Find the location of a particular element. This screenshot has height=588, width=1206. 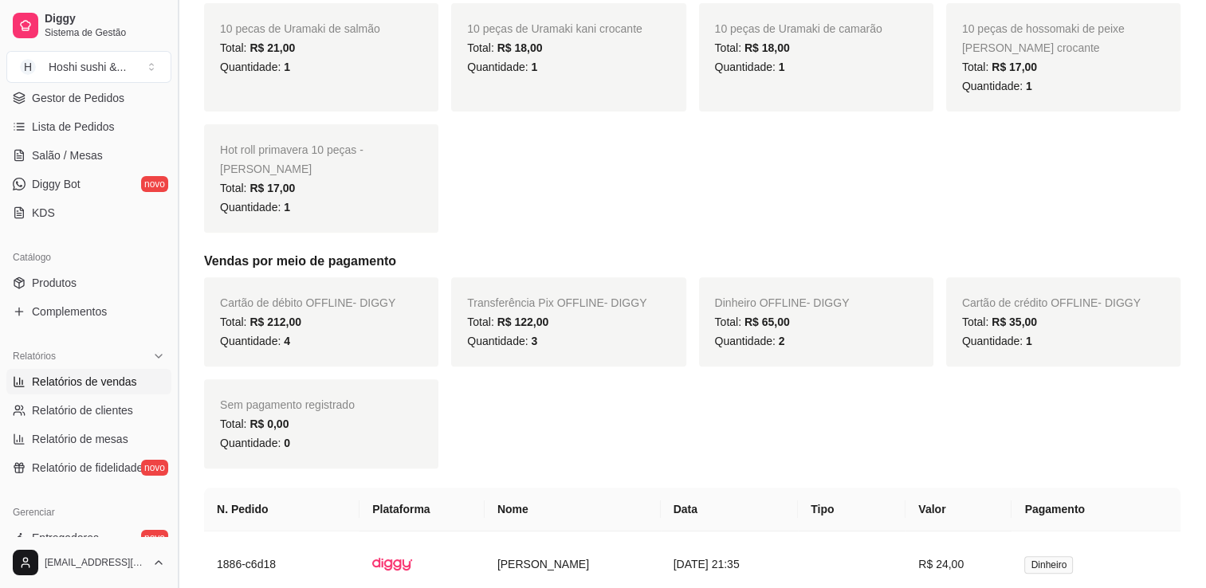

div: Catálogo is located at coordinates (88, 257).